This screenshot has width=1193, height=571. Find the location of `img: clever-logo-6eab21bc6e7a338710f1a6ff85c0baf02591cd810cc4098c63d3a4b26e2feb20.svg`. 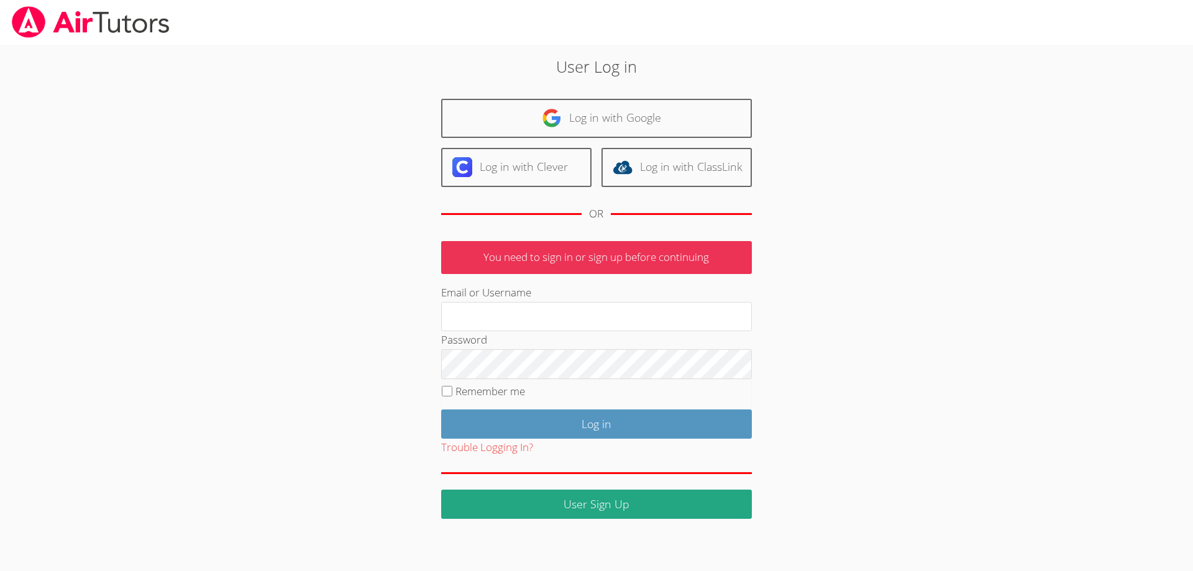

img: clever-logo-6eab21bc6e7a338710f1a6ff85c0baf02591cd810cc4098c63d3a4b26e2feb20.svg is located at coordinates (462, 167).